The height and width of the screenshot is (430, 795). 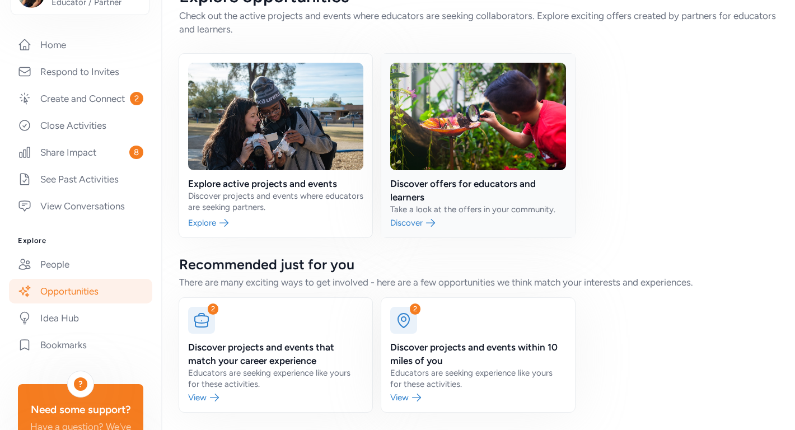 What do you see at coordinates (81, 318) in the screenshot?
I see `a: Idea Hub` at bounding box center [81, 318].